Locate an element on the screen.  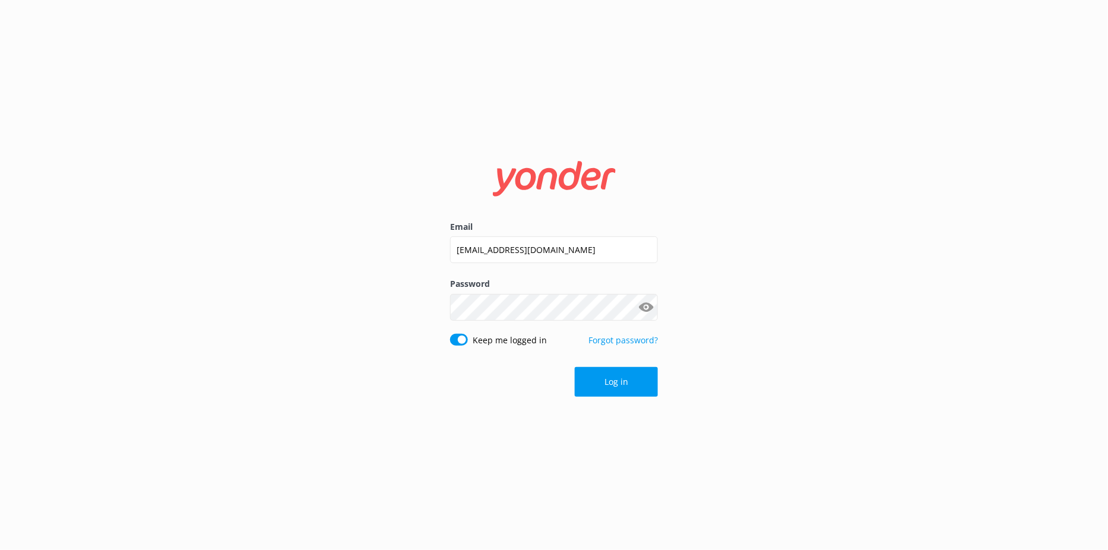
label: Email is located at coordinates (554, 227).